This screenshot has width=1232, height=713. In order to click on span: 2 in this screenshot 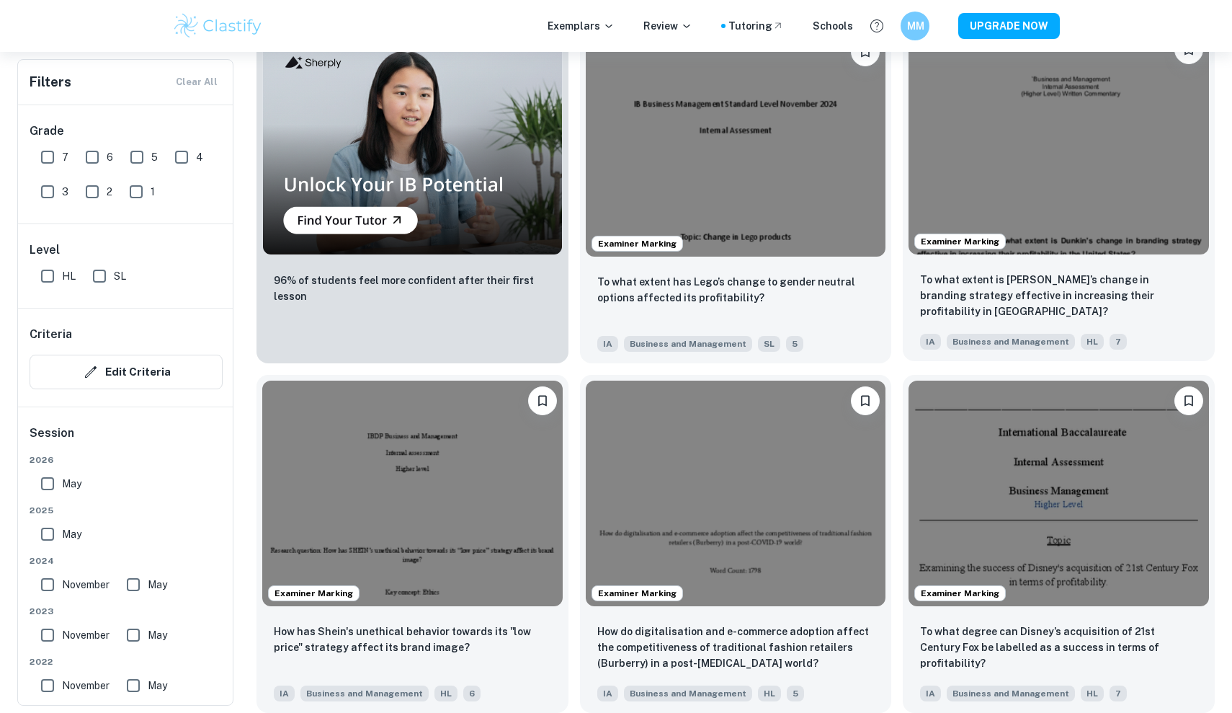, I will do `click(110, 192)`.